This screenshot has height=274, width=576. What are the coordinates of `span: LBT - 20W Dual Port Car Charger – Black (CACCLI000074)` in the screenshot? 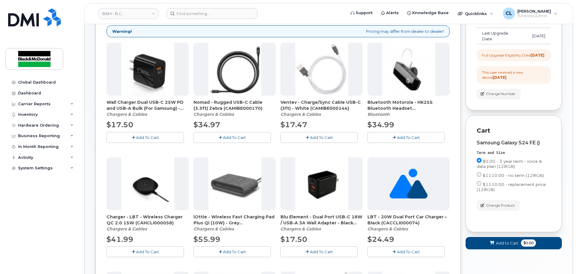 It's located at (408, 220).